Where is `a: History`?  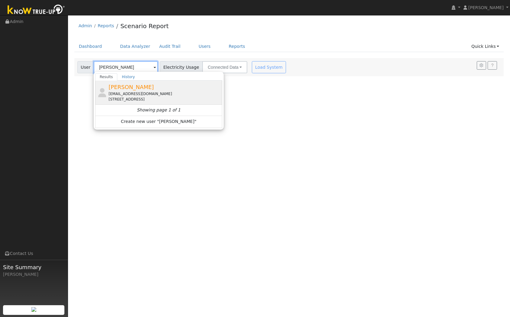
a: History is located at coordinates (128, 77).